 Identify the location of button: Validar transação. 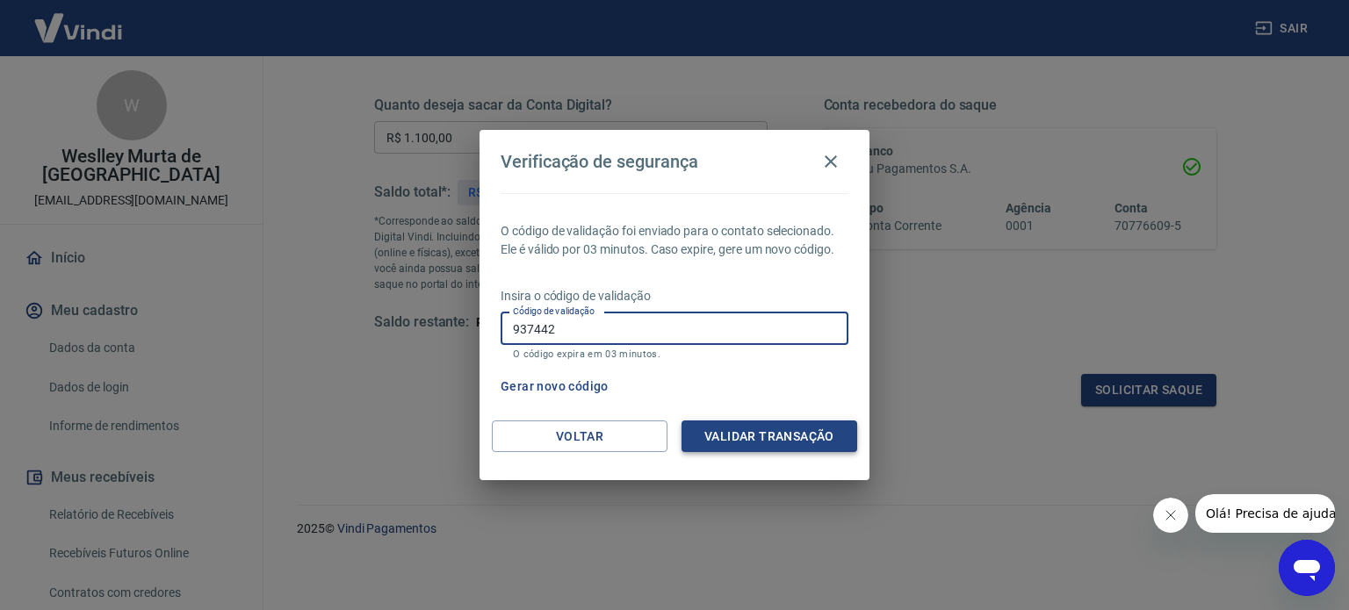
(769, 436).